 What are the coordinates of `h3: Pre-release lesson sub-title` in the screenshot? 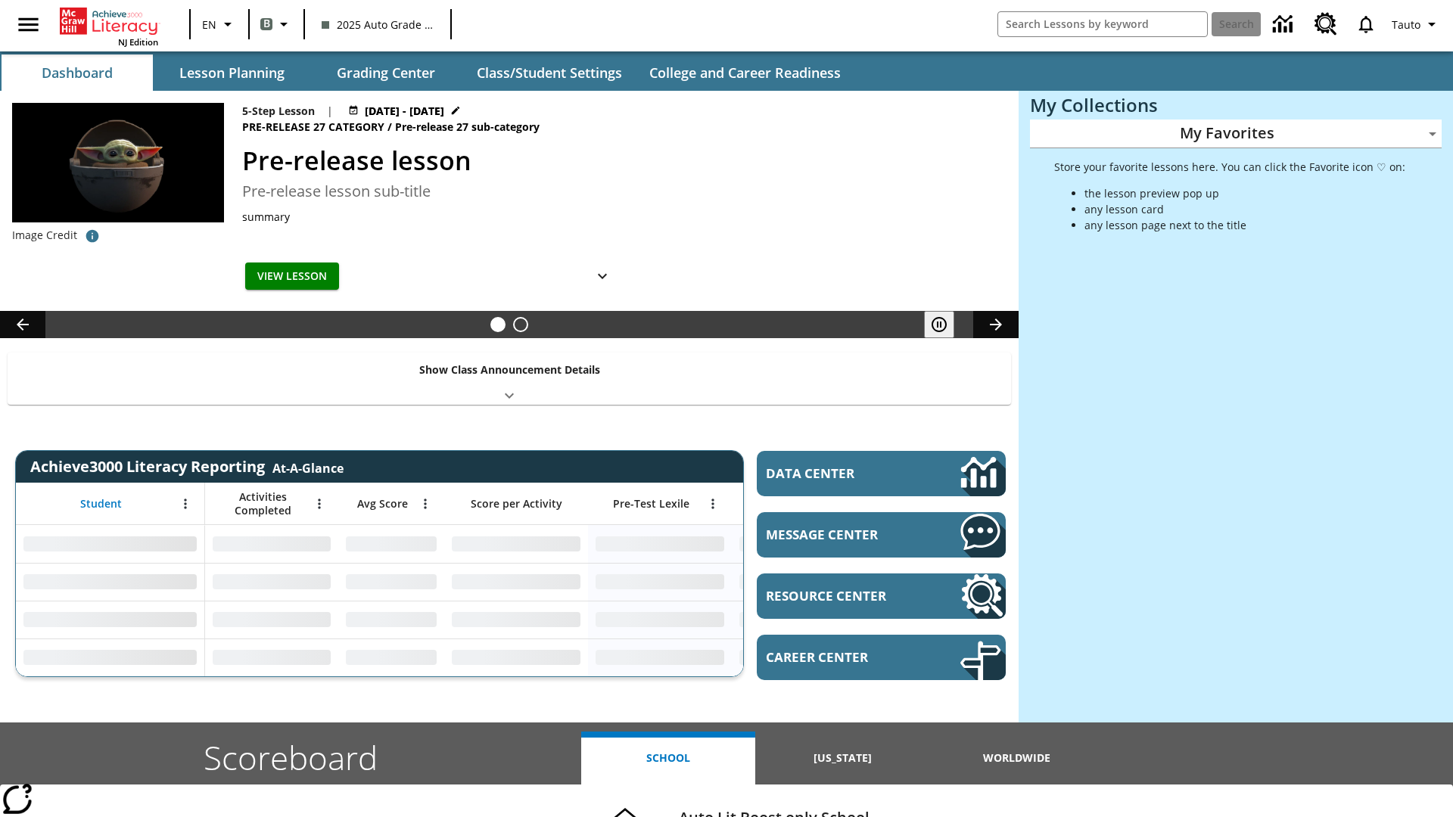 It's located at (621, 191).